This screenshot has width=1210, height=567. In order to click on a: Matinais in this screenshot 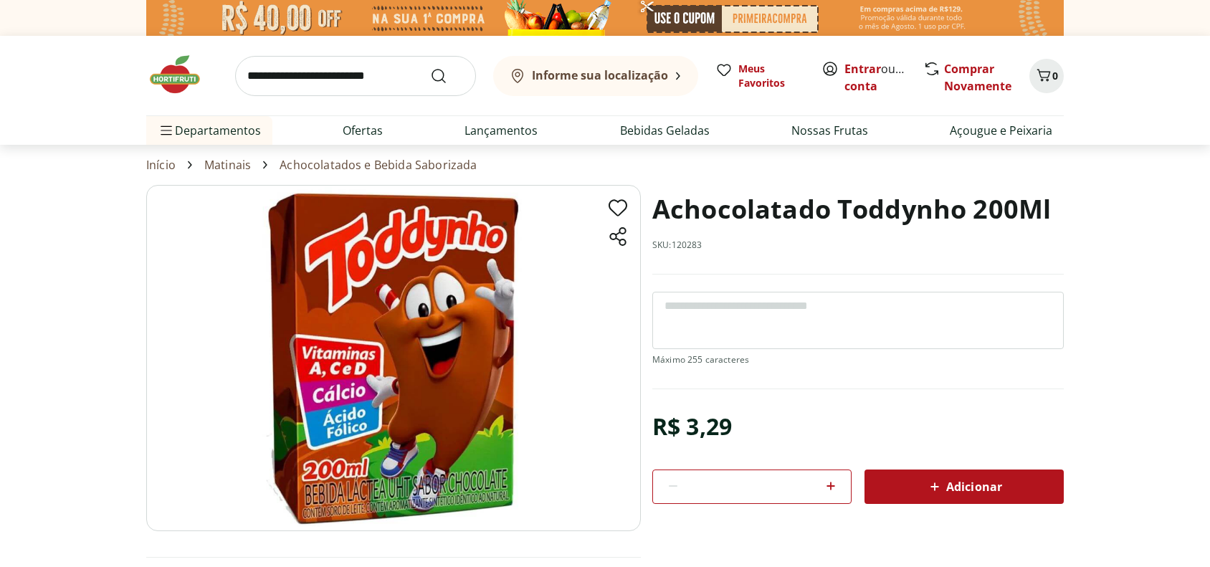, I will do `click(227, 165)`.